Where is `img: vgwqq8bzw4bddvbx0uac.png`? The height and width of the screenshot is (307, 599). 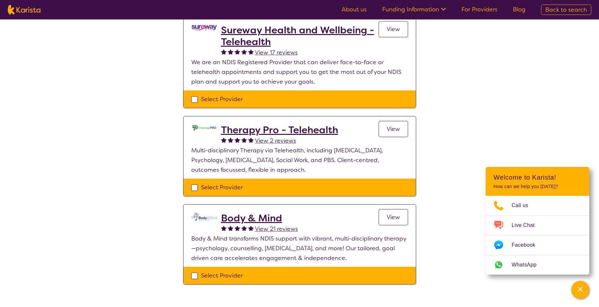 img: vgwqq8bzw4bddvbx0uac.png is located at coordinates (204, 28).